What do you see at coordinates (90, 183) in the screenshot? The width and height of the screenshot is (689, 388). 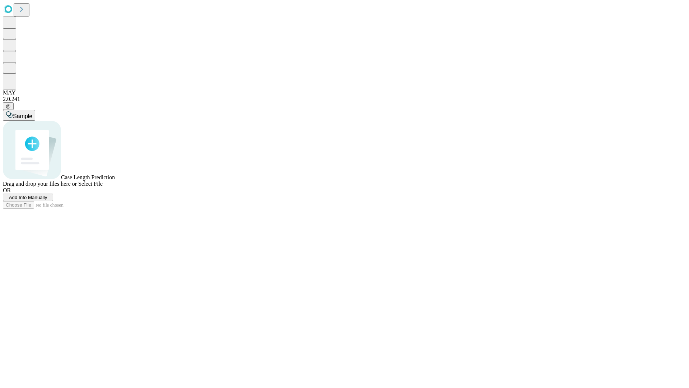 I see `span: Select File` at bounding box center [90, 183].